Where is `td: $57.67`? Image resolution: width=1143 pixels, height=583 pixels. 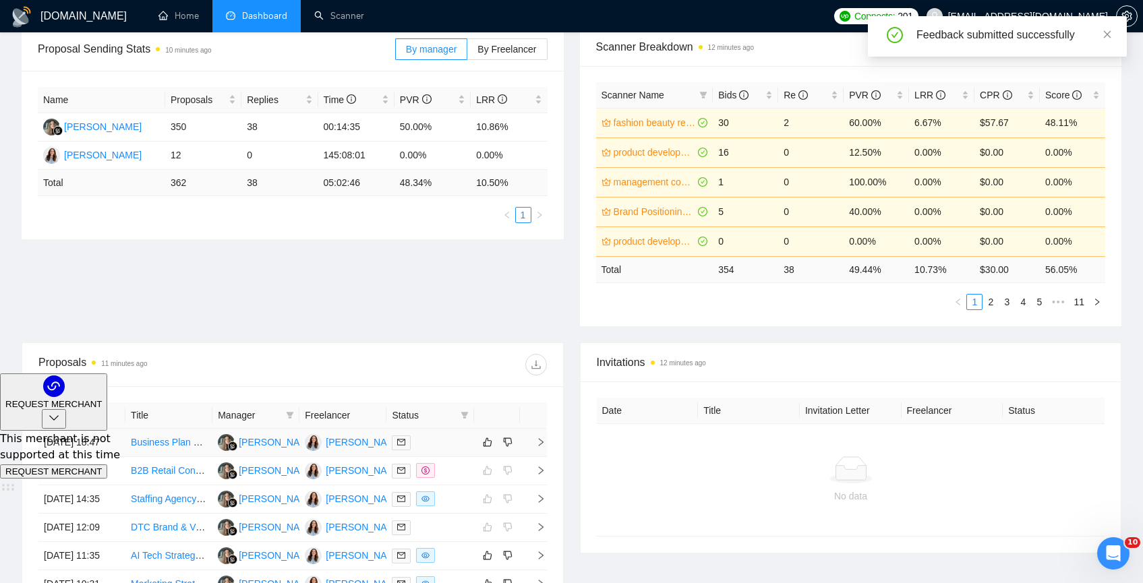 td: $57.67 is located at coordinates (1007, 123).